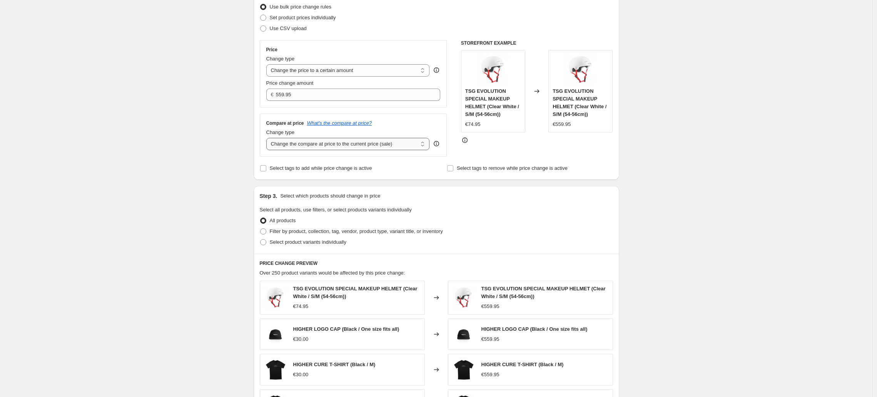  Describe the element at coordinates (308, 242) in the screenshot. I see `span: Select product variants individually` at that location.